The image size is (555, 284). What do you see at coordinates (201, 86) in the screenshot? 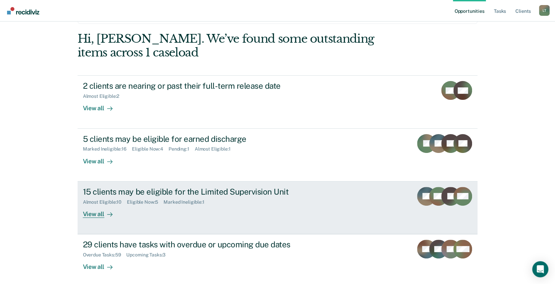
I see `div: 2 clients are nearing or past their full-term release date` at bounding box center [201, 86].